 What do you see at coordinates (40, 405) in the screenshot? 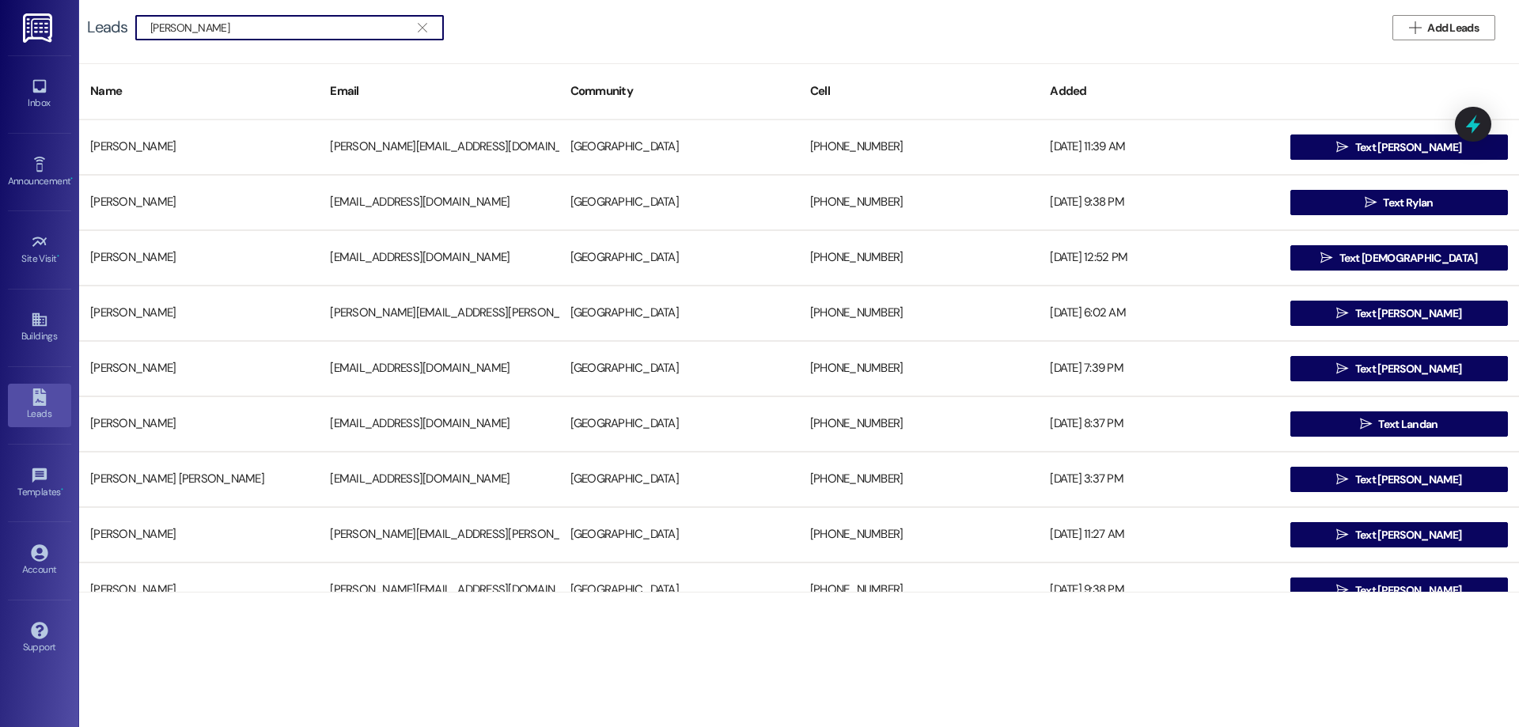
I see `a: Leads` at bounding box center [40, 405].